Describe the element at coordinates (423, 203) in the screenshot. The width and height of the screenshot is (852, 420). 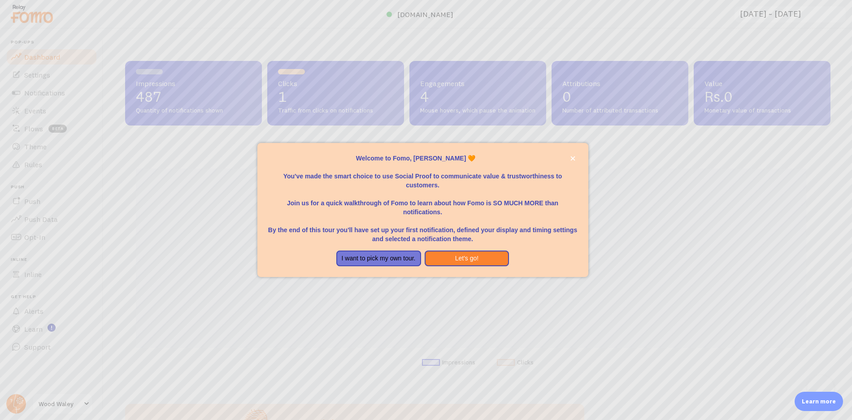
I see `p: Join us for a quick walkthrough of Fomo to learn about how Fomo is SO MUCH MORE than notifications.` at that location.